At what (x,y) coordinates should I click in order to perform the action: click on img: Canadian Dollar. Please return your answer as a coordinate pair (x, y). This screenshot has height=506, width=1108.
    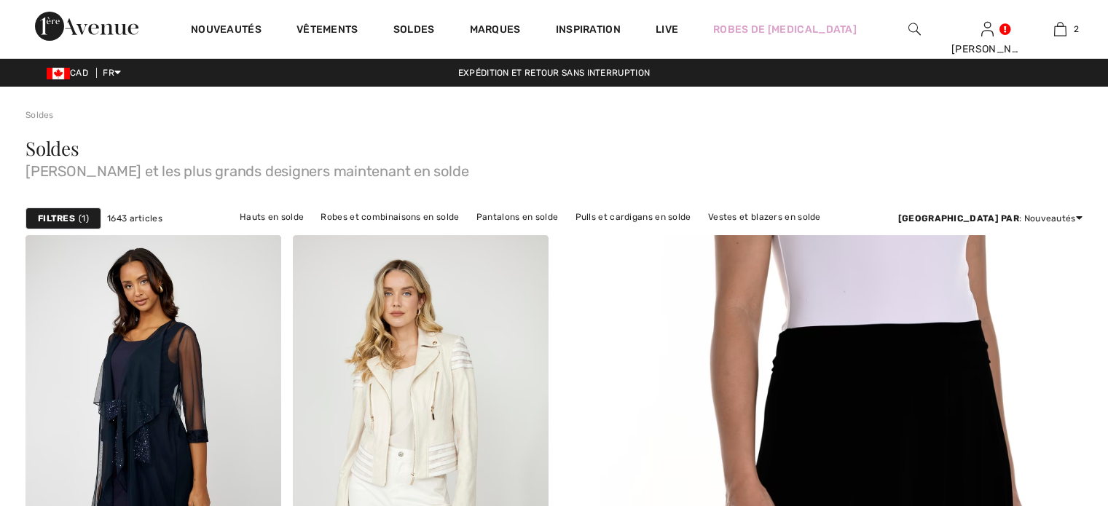
    Looking at the image, I should click on (58, 74).